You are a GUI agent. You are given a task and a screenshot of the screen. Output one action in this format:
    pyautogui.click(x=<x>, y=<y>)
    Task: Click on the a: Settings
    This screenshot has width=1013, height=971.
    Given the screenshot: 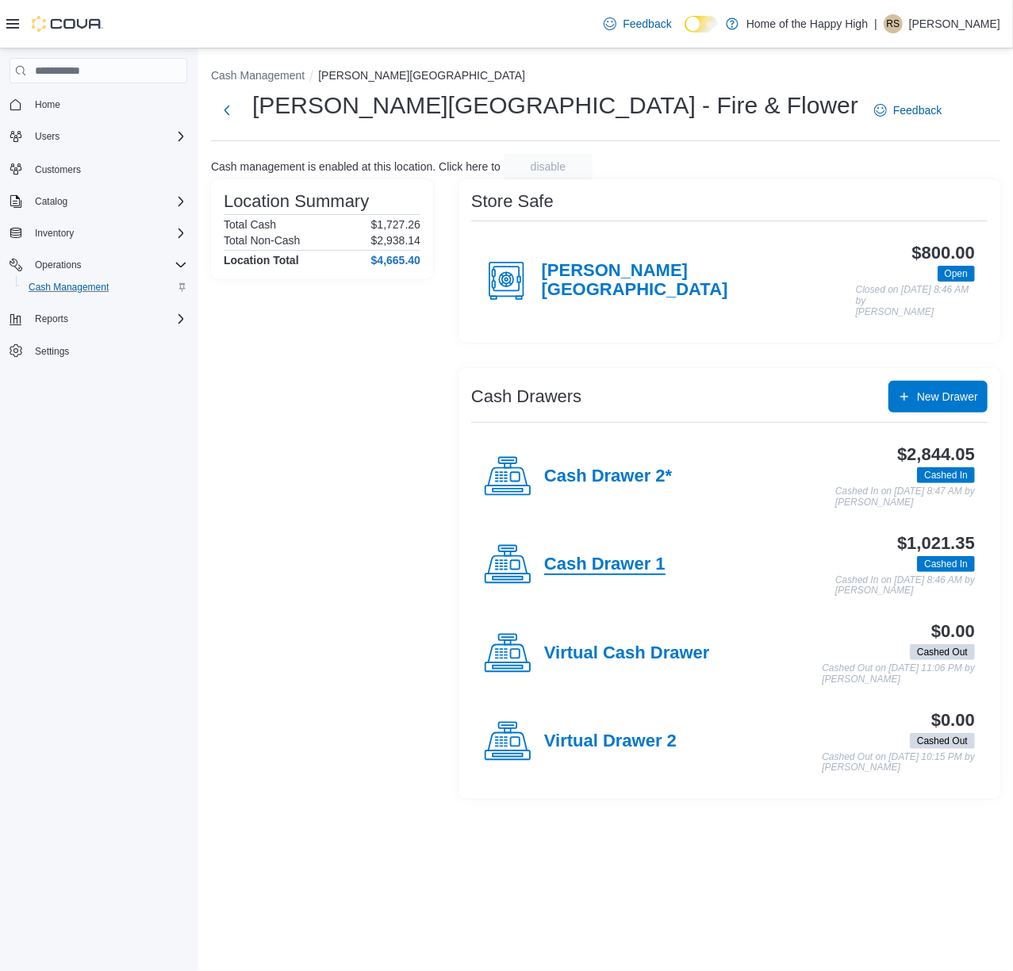 What is the action you would take?
    pyautogui.click(x=52, y=351)
    